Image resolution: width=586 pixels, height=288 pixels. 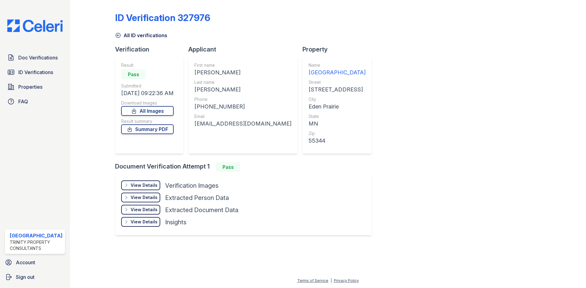 What do you see at coordinates (35, 72) in the screenshot?
I see `a: ID Verifications` at bounding box center [35, 72].